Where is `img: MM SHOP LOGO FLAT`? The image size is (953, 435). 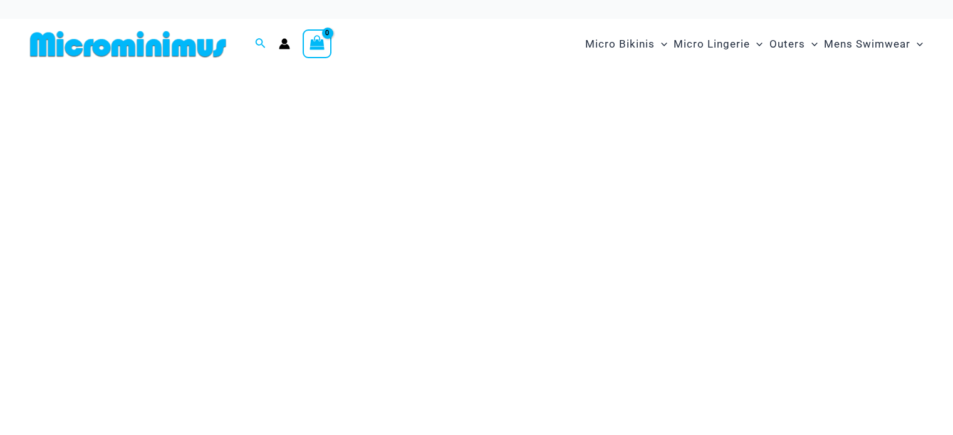
img: MM SHOP LOGO FLAT is located at coordinates (128, 44).